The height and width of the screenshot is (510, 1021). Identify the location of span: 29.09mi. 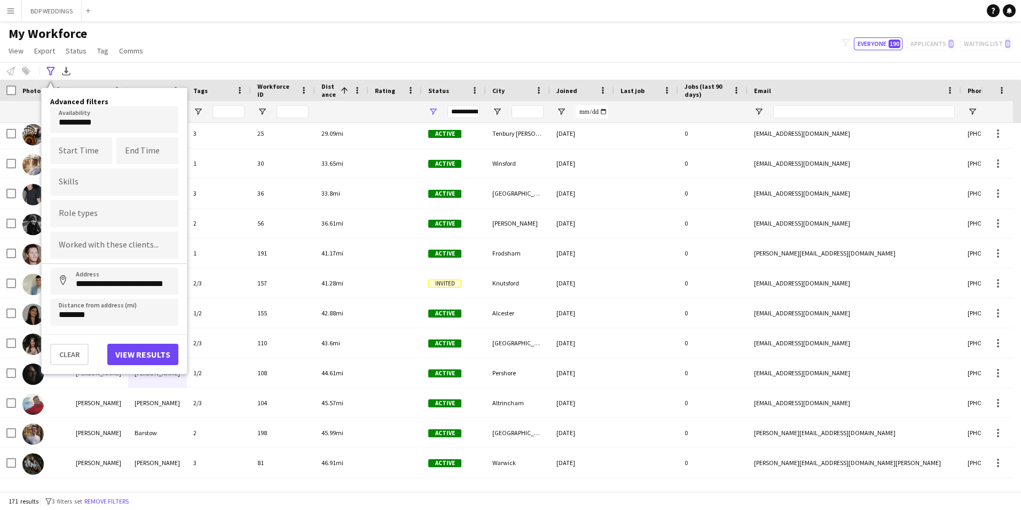
(332, 133).